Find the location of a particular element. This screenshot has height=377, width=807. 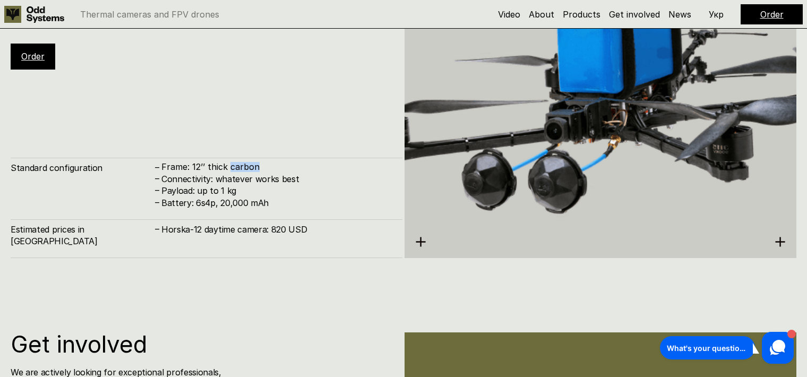

h4: Battery: 6s4p, 20,000 mAh is located at coordinates (277, 203).